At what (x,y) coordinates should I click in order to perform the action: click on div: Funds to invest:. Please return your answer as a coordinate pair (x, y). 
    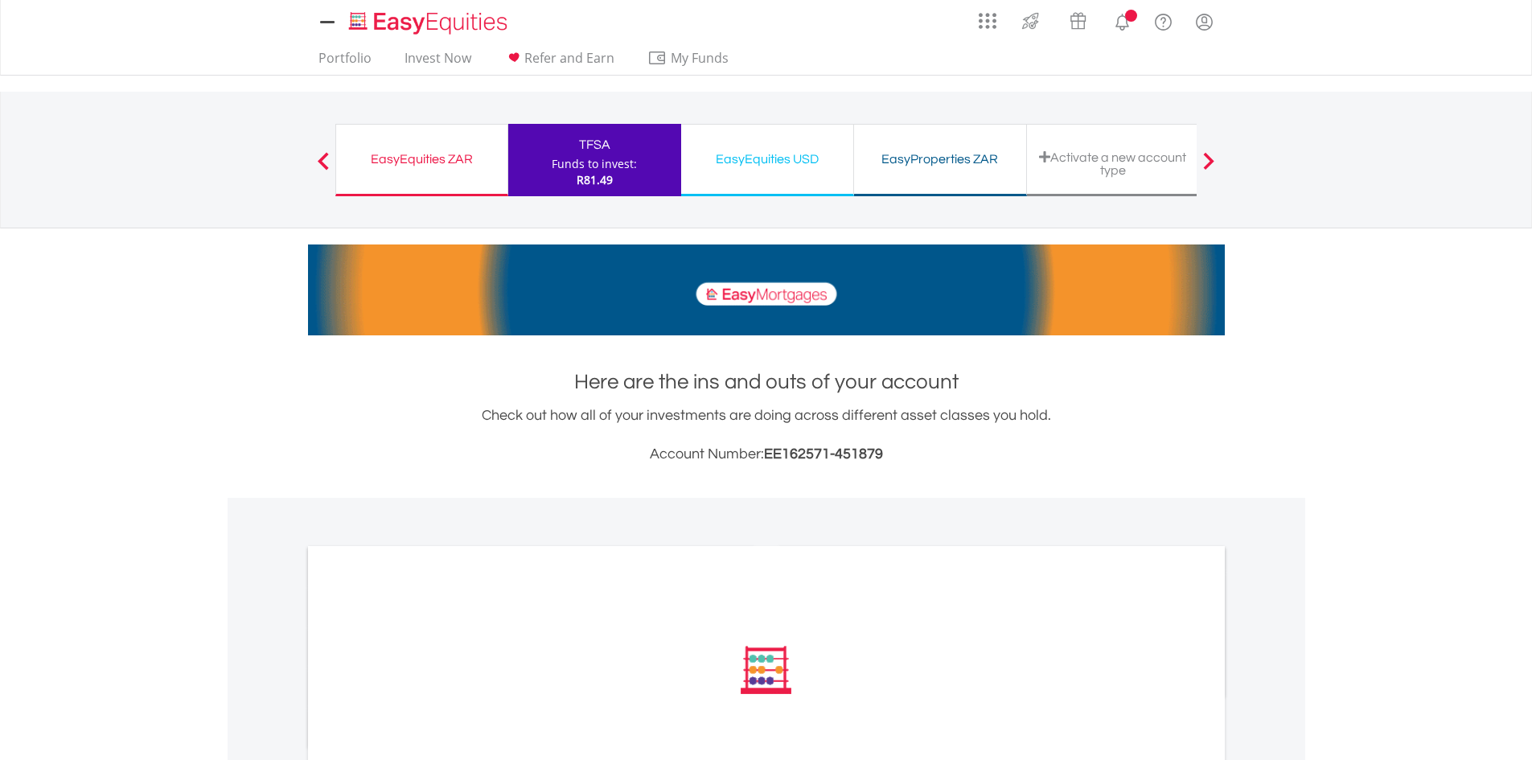
    Looking at the image, I should click on (594, 164).